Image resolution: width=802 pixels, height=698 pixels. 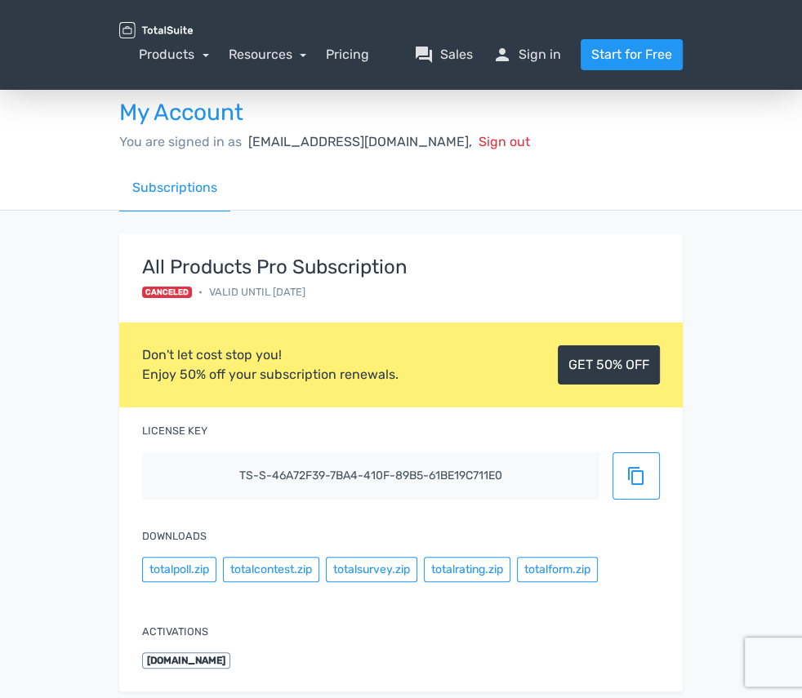 What do you see at coordinates (167, 292) in the screenshot?
I see `span: Canceled` at bounding box center [167, 292].